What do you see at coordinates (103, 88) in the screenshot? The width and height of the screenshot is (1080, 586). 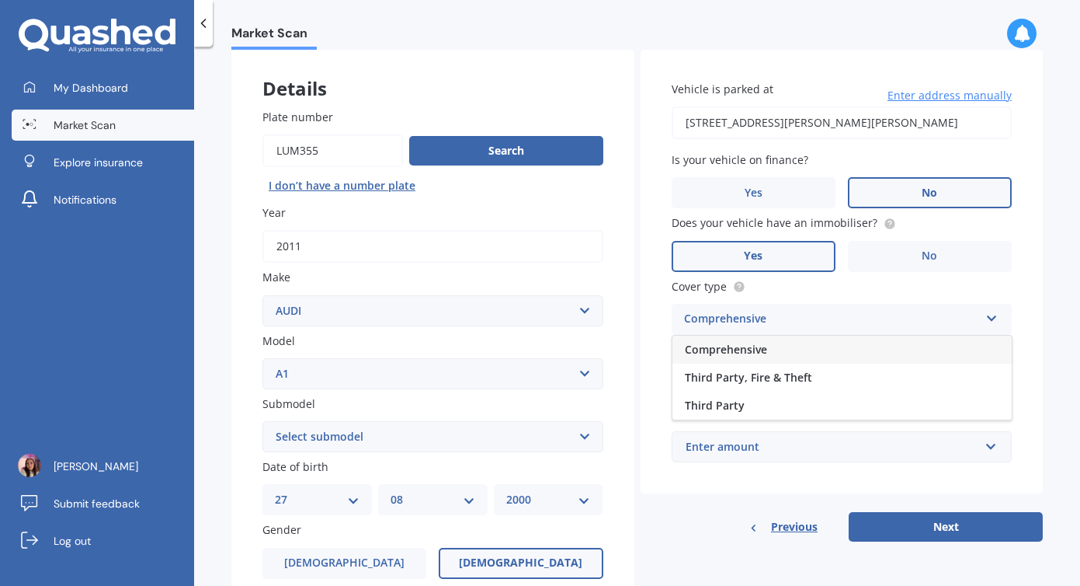 I see `a: My Dashboard` at bounding box center [103, 88].